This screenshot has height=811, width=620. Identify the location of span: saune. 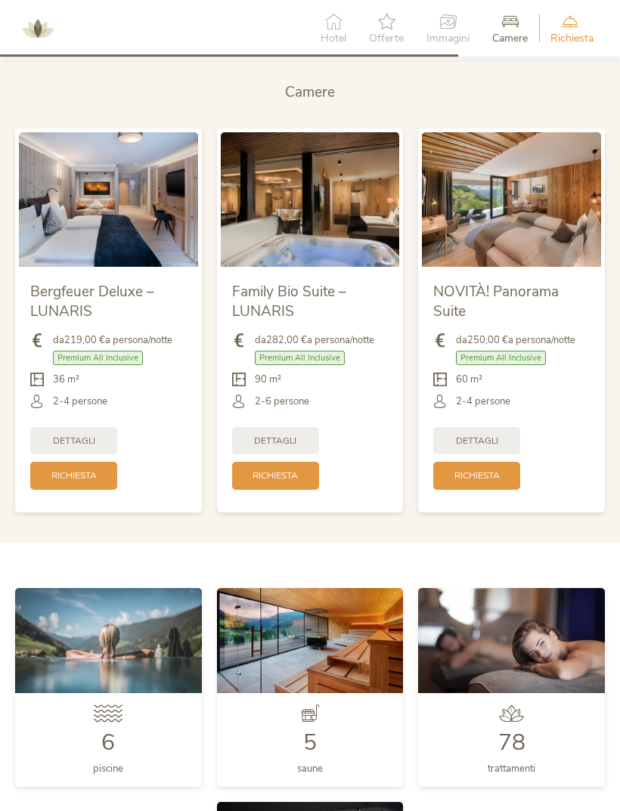
(310, 768).